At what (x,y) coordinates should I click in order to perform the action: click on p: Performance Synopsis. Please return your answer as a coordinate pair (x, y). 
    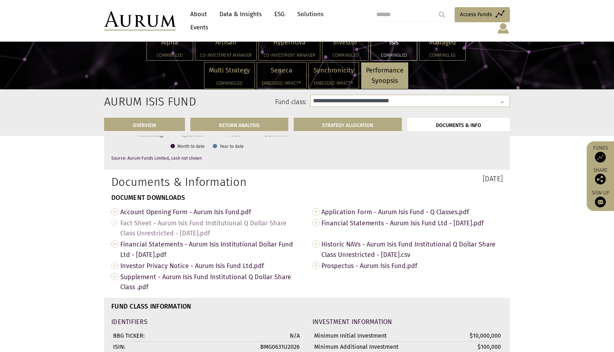
    Looking at the image, I should click on (385, 76).